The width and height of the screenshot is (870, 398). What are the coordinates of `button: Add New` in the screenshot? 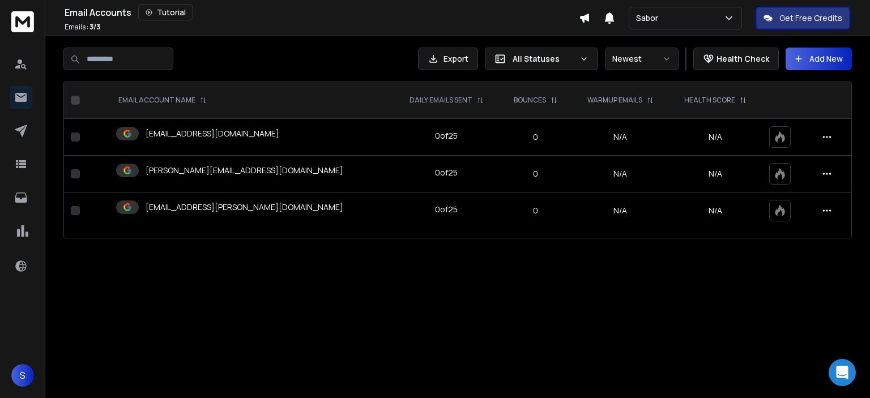 It's located at (818, 59).